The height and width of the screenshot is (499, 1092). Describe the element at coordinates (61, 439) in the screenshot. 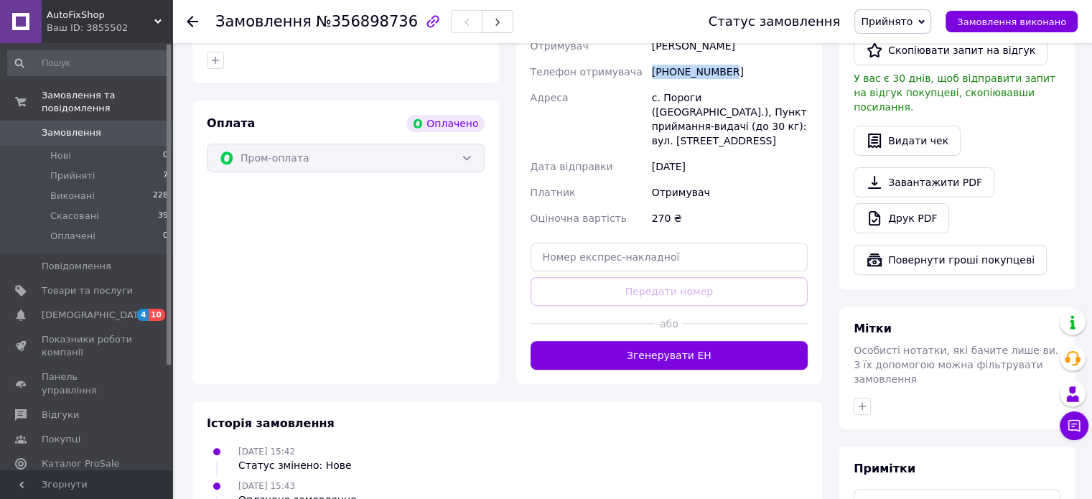

I see `span: Покупці` at that location.